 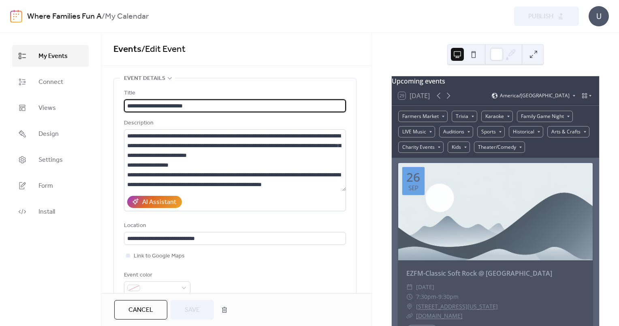 I want to click on span: / Edit Event, so click(x=163, y=49).